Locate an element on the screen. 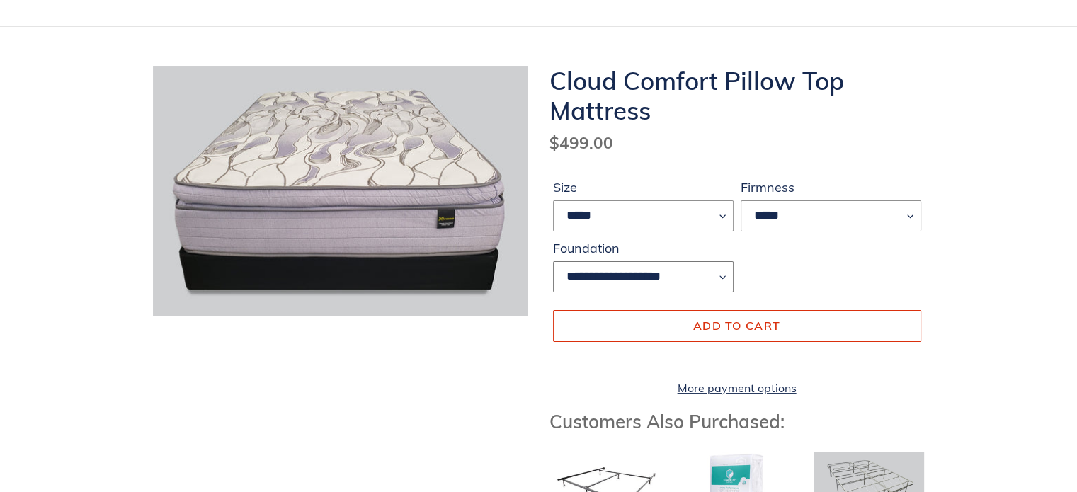  label: Size is located at coordinates (643, 187).